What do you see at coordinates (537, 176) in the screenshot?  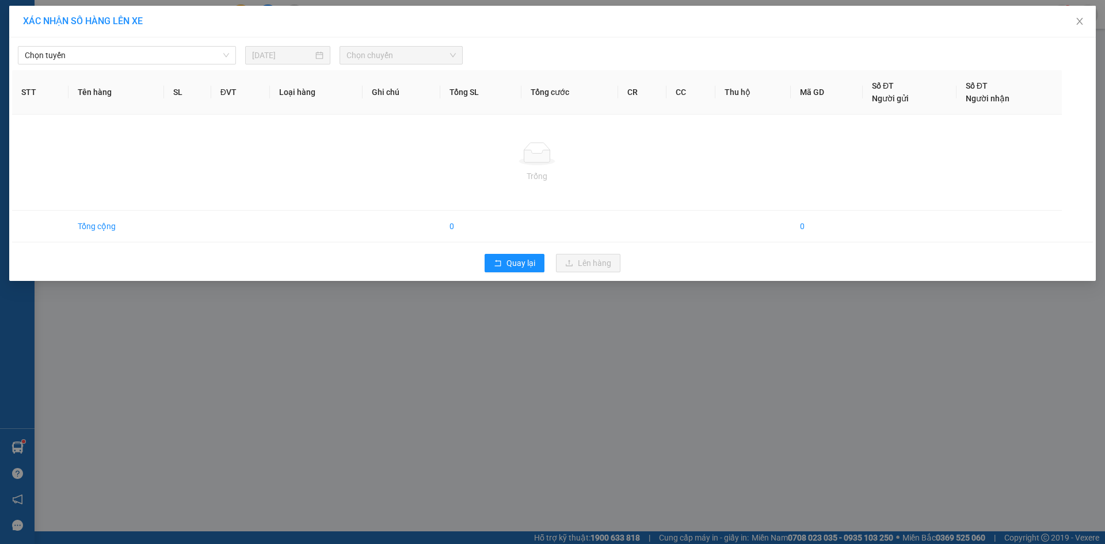 I see `div: Trống` at bounding box center [537, 176].